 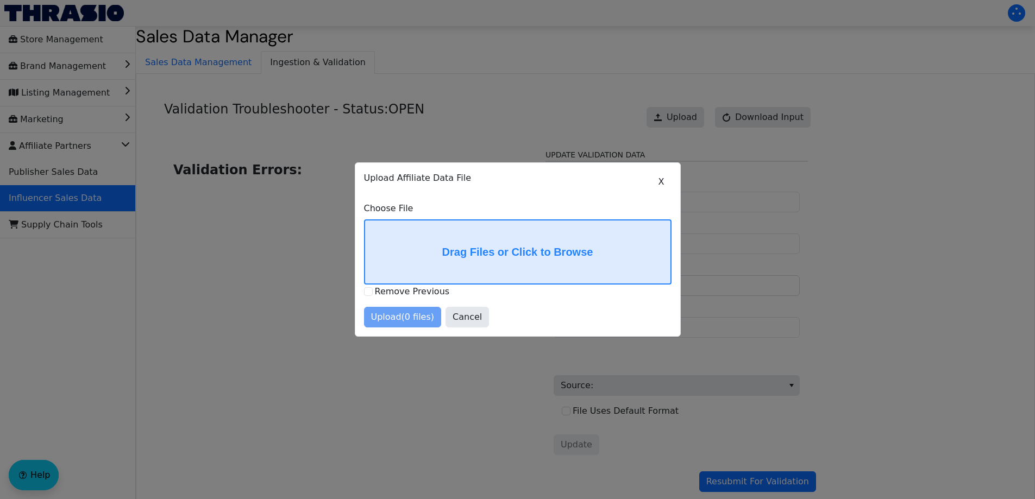 What do you see at coordinates (412, 291) in the screenshot?
I see `label: Remove Previous` at bounding box center [412, 291].